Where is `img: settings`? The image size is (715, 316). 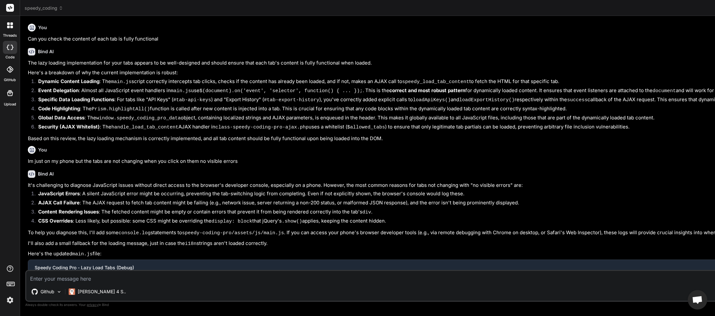 img: settings is located at coordinates (10, 300).